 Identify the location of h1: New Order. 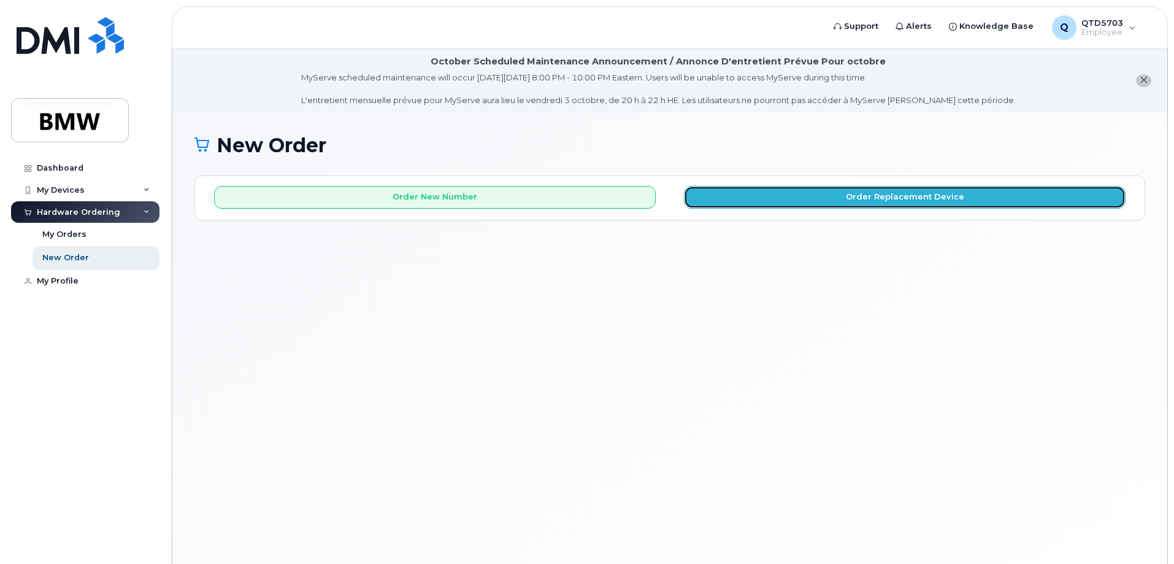
(670, 145).